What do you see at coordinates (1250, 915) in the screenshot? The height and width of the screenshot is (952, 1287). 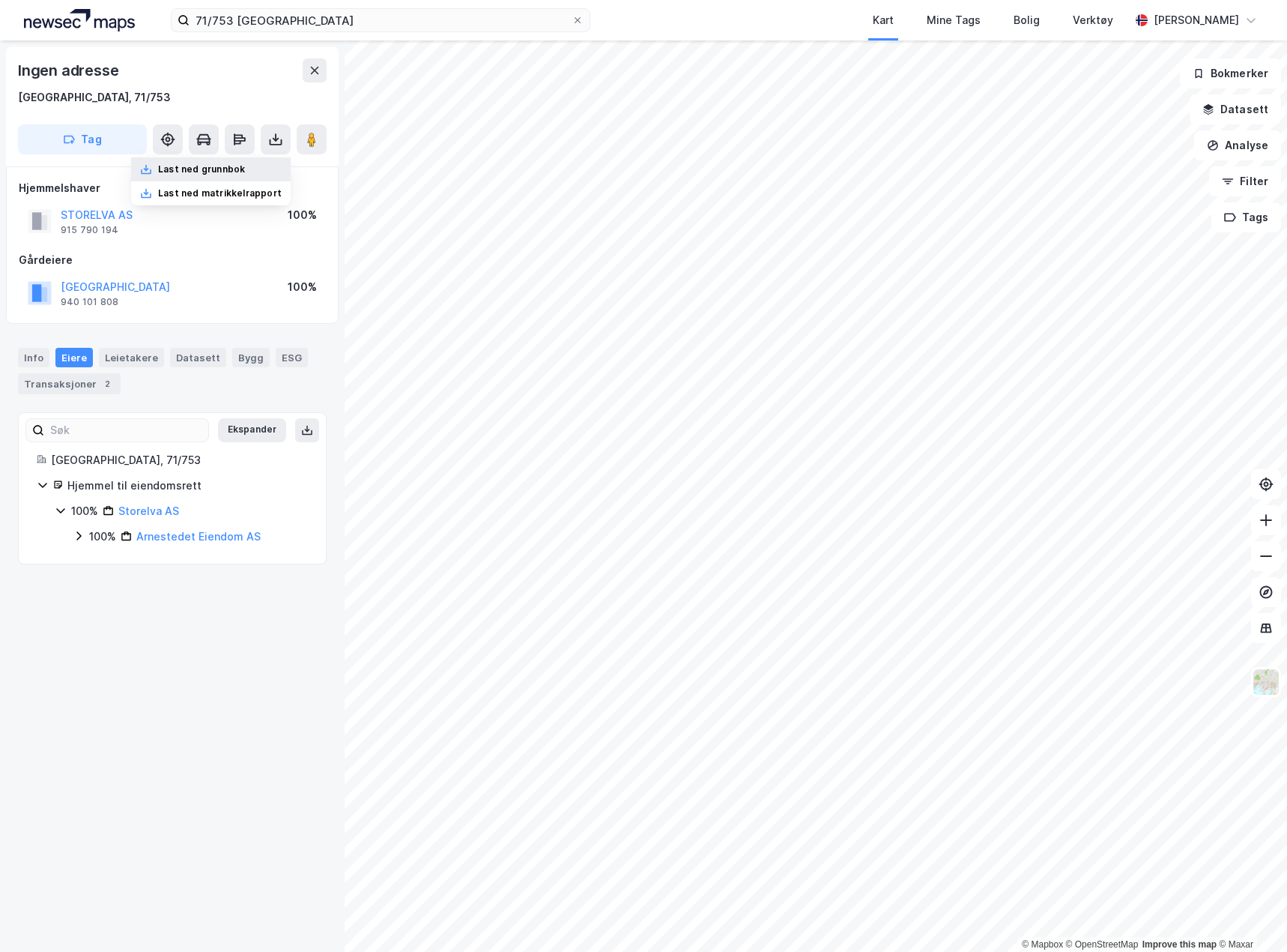 I see `div: Kontrollprogram for chat` at bounding box center [1250, 915].